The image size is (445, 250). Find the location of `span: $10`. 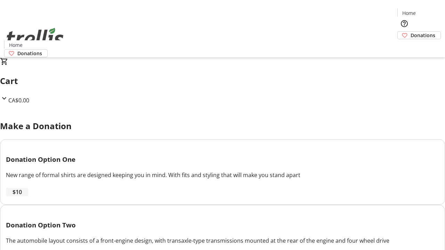

span: $10 is located at coordinates (17, 192).